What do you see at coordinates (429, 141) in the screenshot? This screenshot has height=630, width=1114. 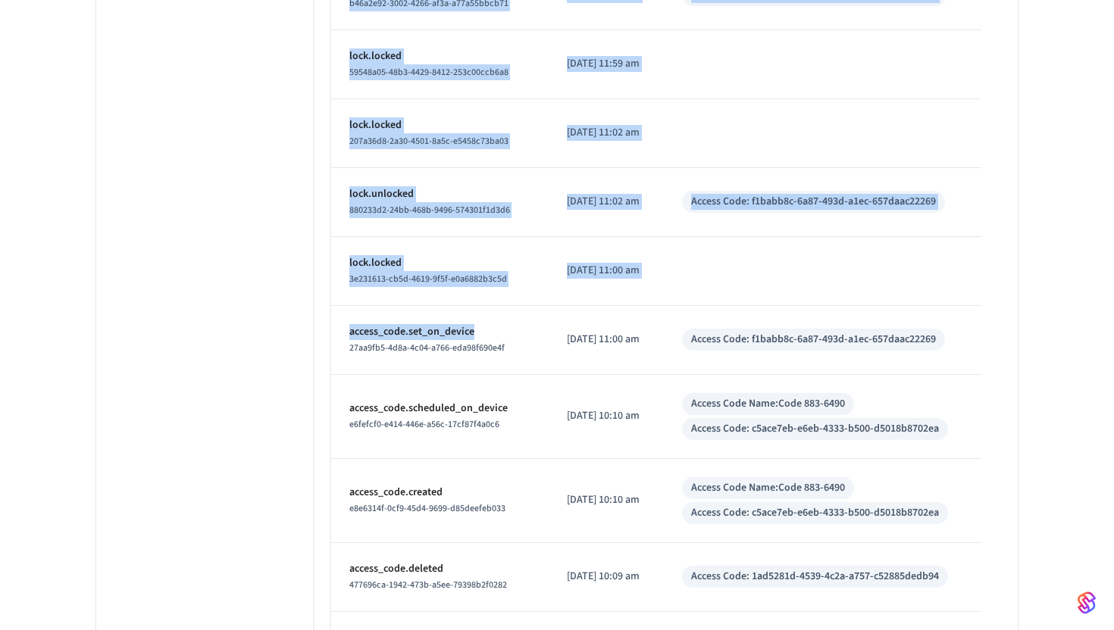 I see `span: 207a36d8-2a30-4501-8a5c-e5458c73ba03` at bounding box center [429, 141].